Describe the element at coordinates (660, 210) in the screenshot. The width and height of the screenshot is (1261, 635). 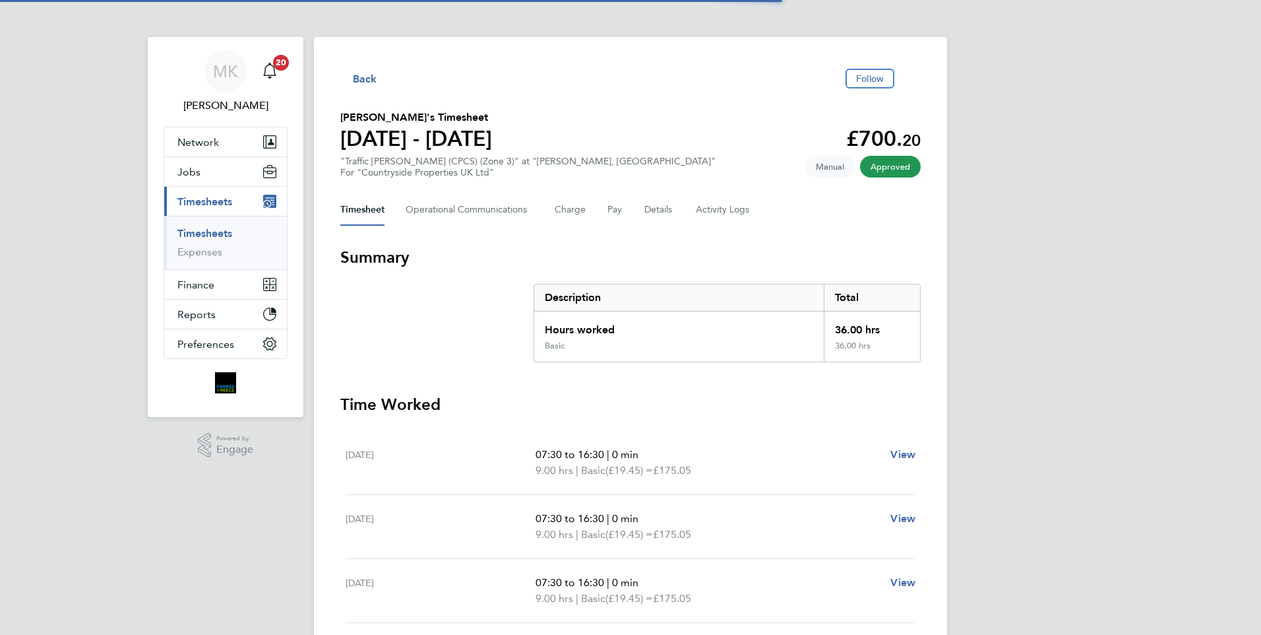
I see `button: Details` at that location.